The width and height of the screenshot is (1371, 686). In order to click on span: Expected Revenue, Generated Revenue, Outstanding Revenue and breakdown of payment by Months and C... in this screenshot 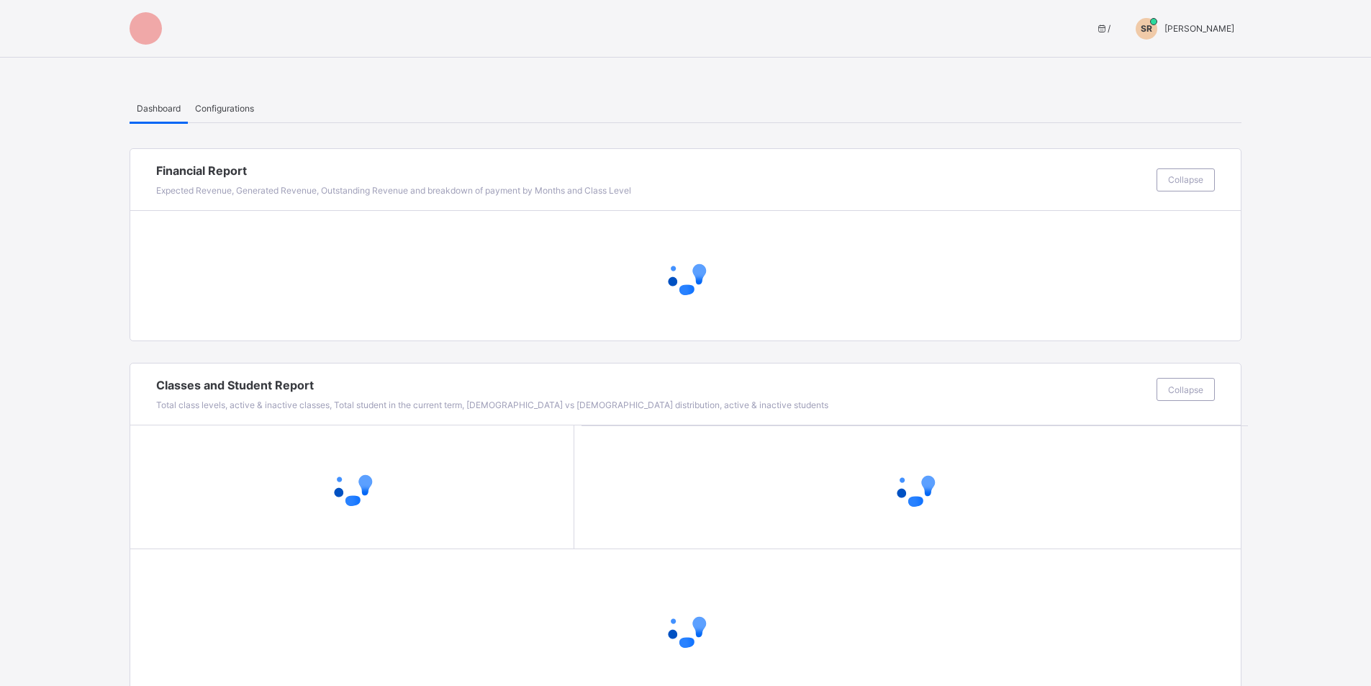, I will do `click(394, 190)`.